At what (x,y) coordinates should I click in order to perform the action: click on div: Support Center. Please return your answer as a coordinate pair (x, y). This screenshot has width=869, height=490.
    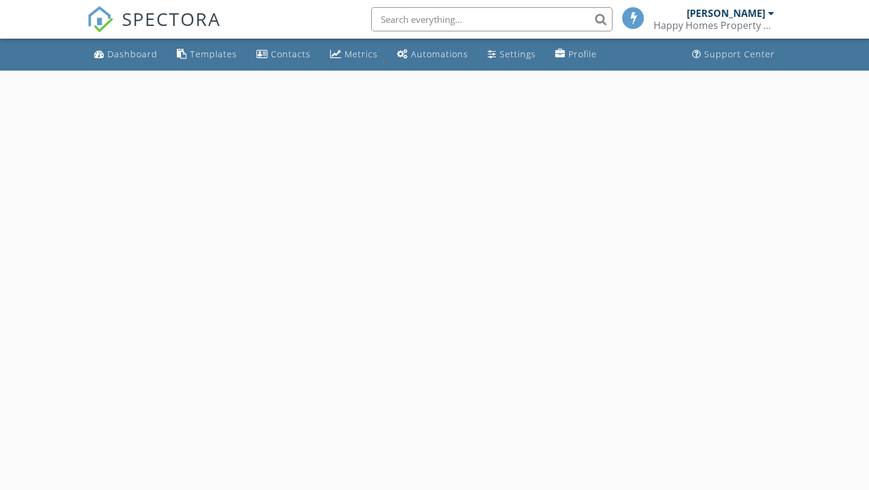
    Looking at the image, I should click on (739, 54).